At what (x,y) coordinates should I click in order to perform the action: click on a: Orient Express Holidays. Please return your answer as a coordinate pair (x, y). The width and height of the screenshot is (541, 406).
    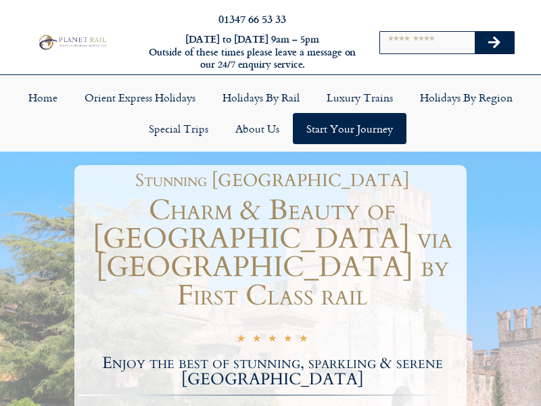
    Looking at the image, I should click on (140, 97).